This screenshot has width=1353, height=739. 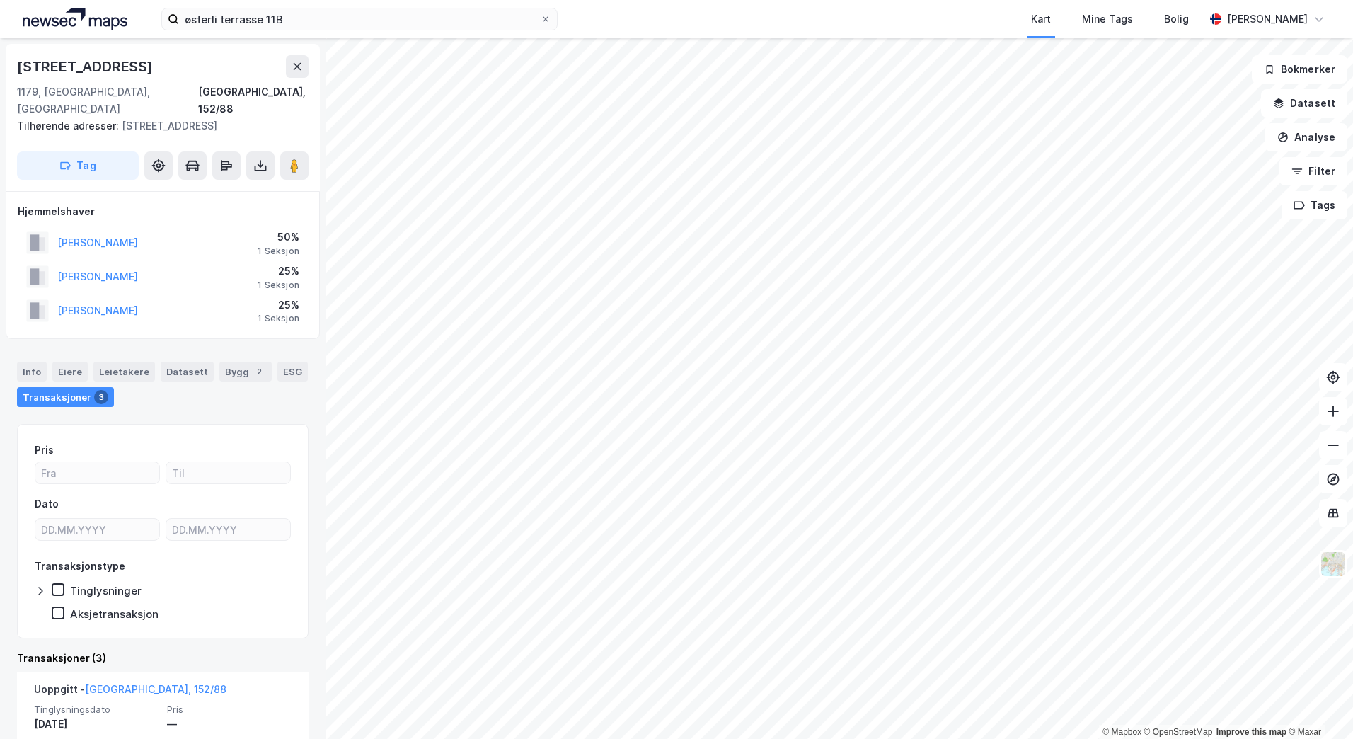 What do you see at coordinates (1334, 564) in the screenshot?
I see `img: Z` at bounding box center [1334, 564].